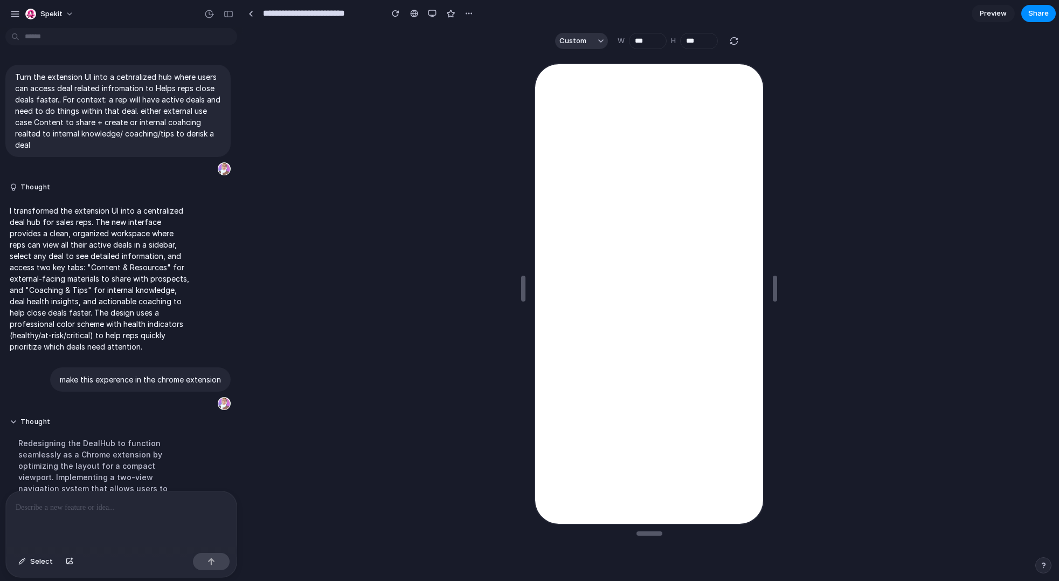 This screenshot has width=1059, height=581. I want to click on span: Share, so click(1039, 13).